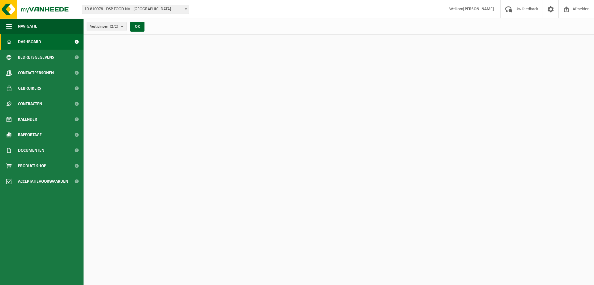  What do you see at coordinates (31, 150) in the screenshot?
I see `span: Documenten` at bounding box center [31, 150].